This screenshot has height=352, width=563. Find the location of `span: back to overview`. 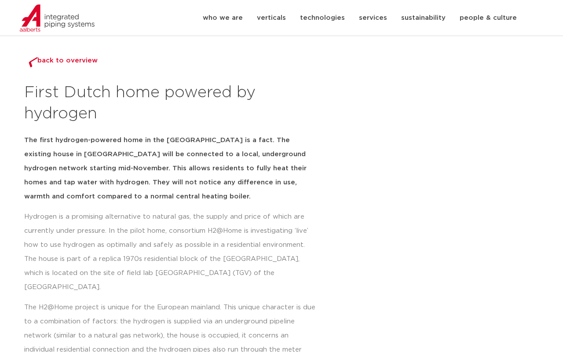

span: back to overview is located at coordinates (67, 62).